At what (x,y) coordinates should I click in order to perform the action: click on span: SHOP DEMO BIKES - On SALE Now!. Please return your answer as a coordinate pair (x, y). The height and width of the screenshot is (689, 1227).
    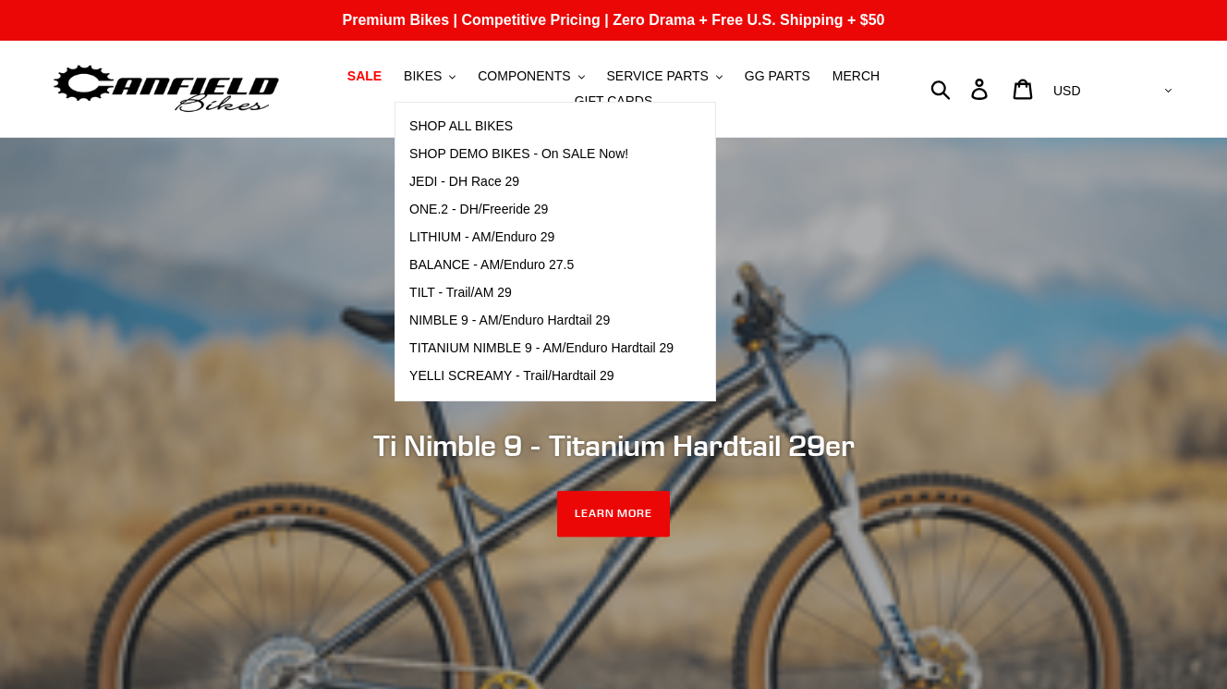
    Looking at the image, I should click on (518, 153).